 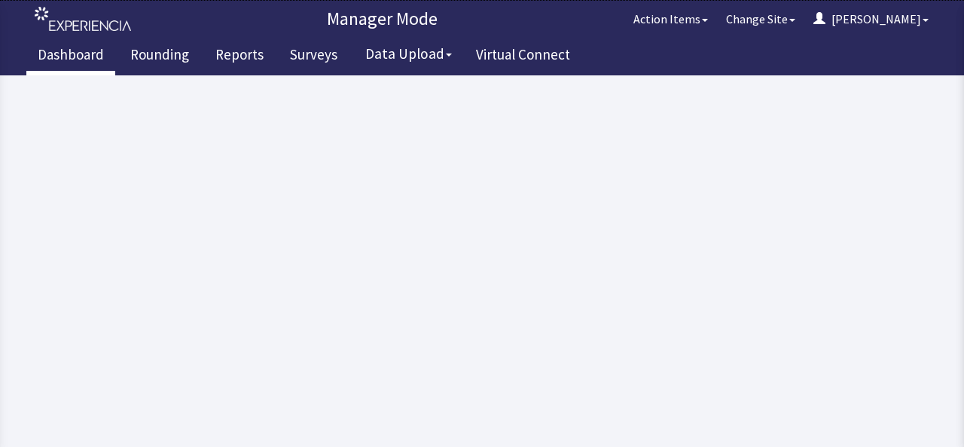 What do you see at coordinates (523, 56) in the screenshot?
I see `a: Virtual Connect` at bounding box center [523, 56].